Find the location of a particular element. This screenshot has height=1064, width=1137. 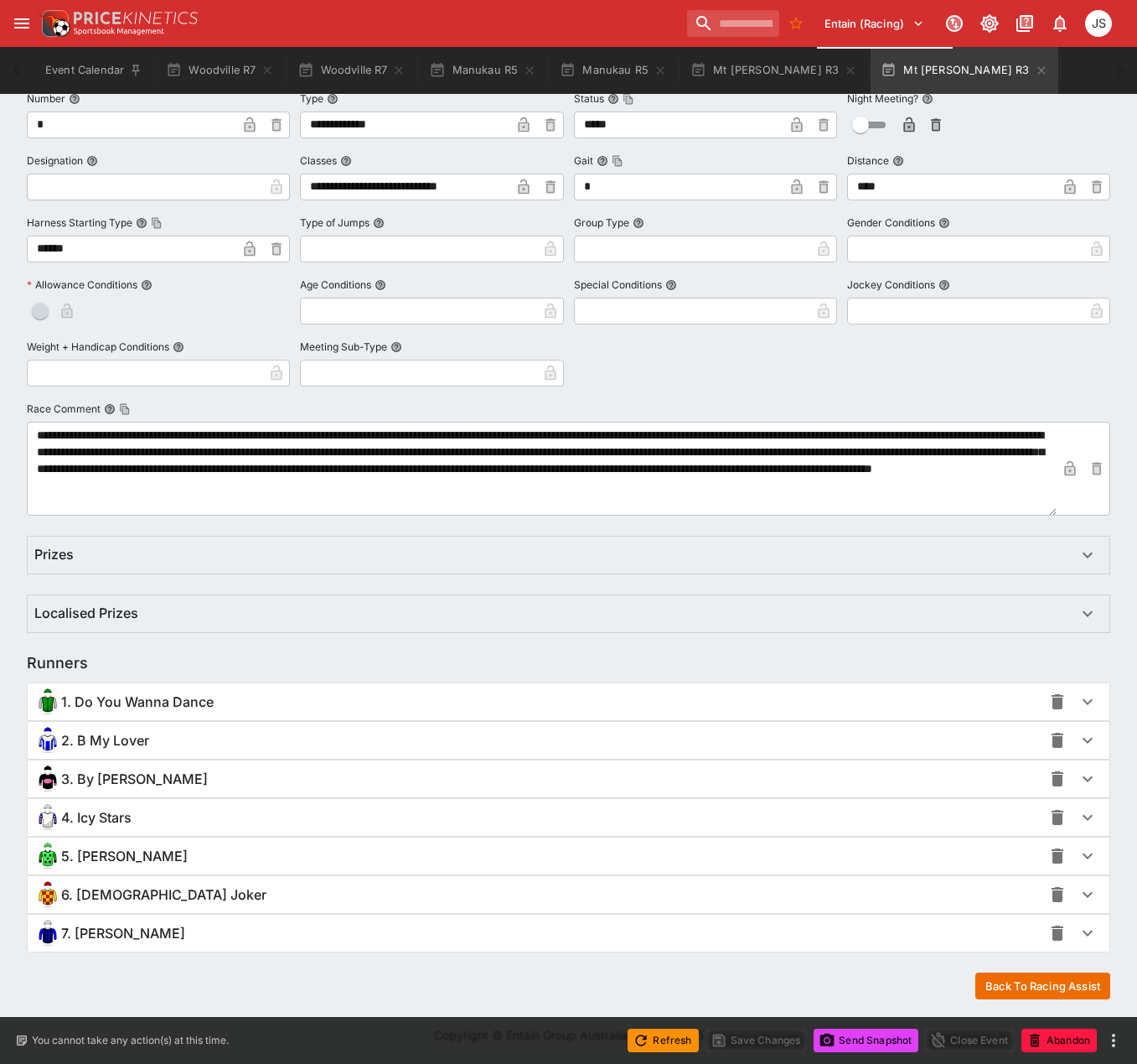

img: lavra-rose_64x64.png is located at coordinates (48, 933).